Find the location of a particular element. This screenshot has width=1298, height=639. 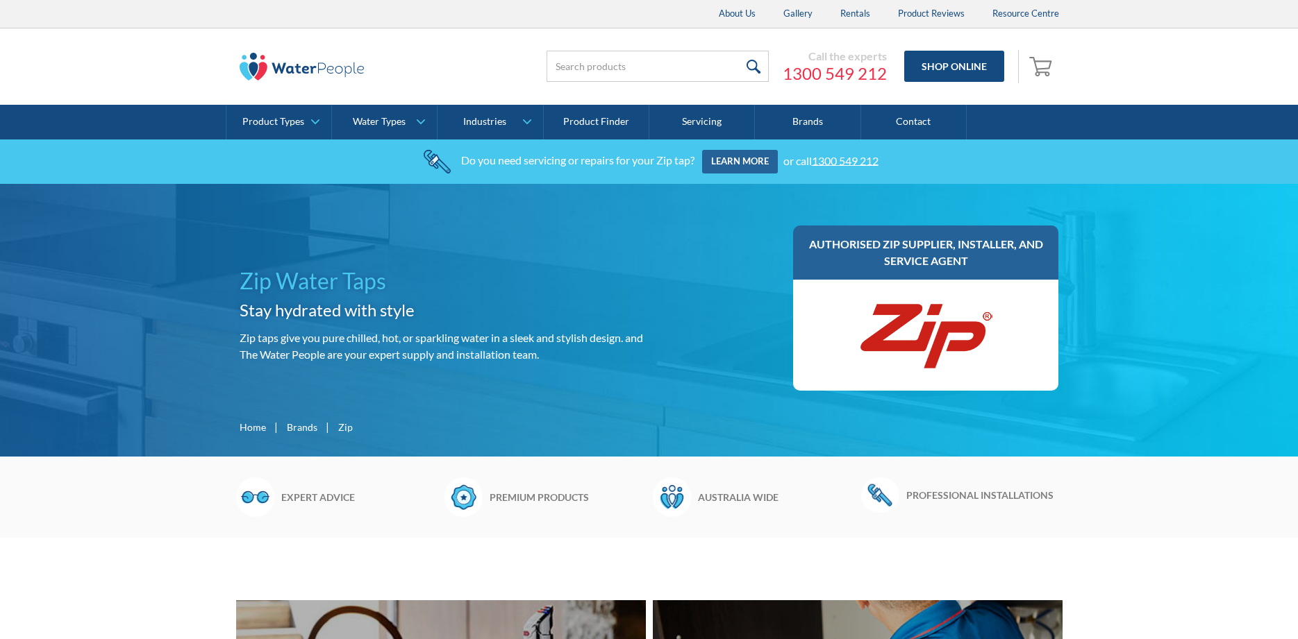

div: Do you need servicing or repairs for your Zip tap? is located at coordinates (578, 160).